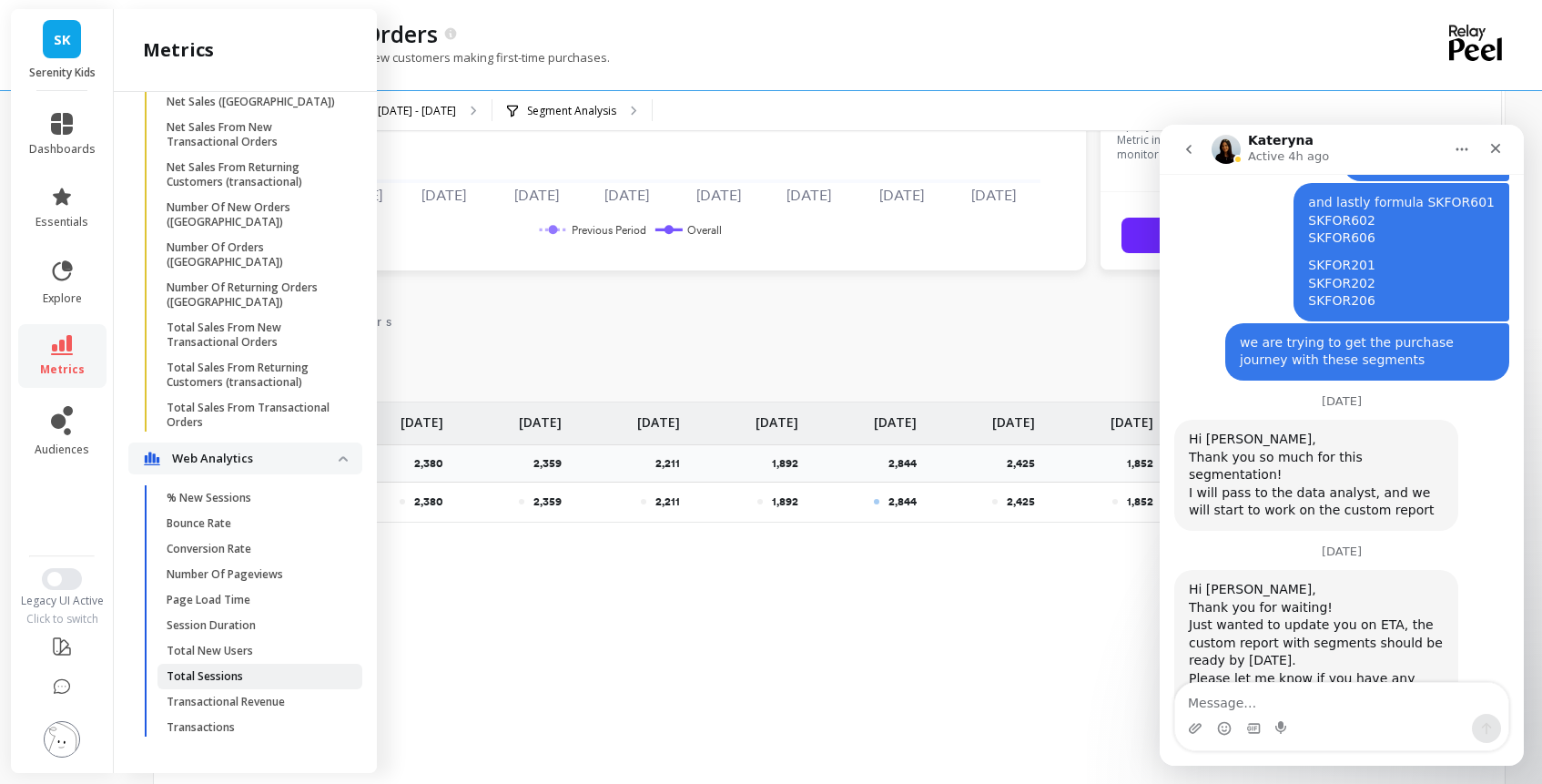 The image size is (1542, 784). Describe the element at coordinates (255, 459) in the screenshot. I see `p: Web Analytics` at that location.